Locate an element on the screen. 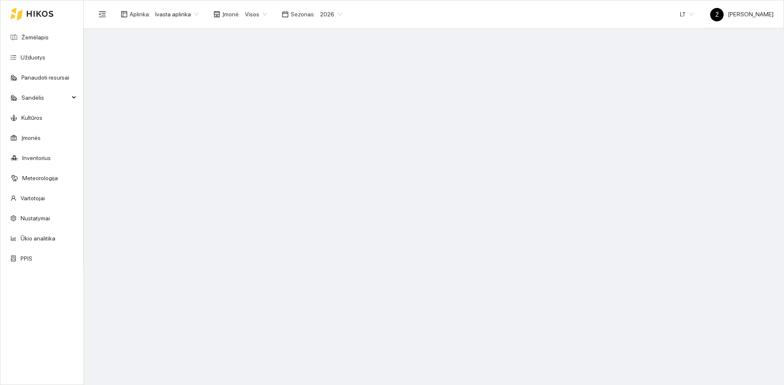 This screenshot has height=385, width=784. a: Nustatymai is located at coordinates (35, 218).